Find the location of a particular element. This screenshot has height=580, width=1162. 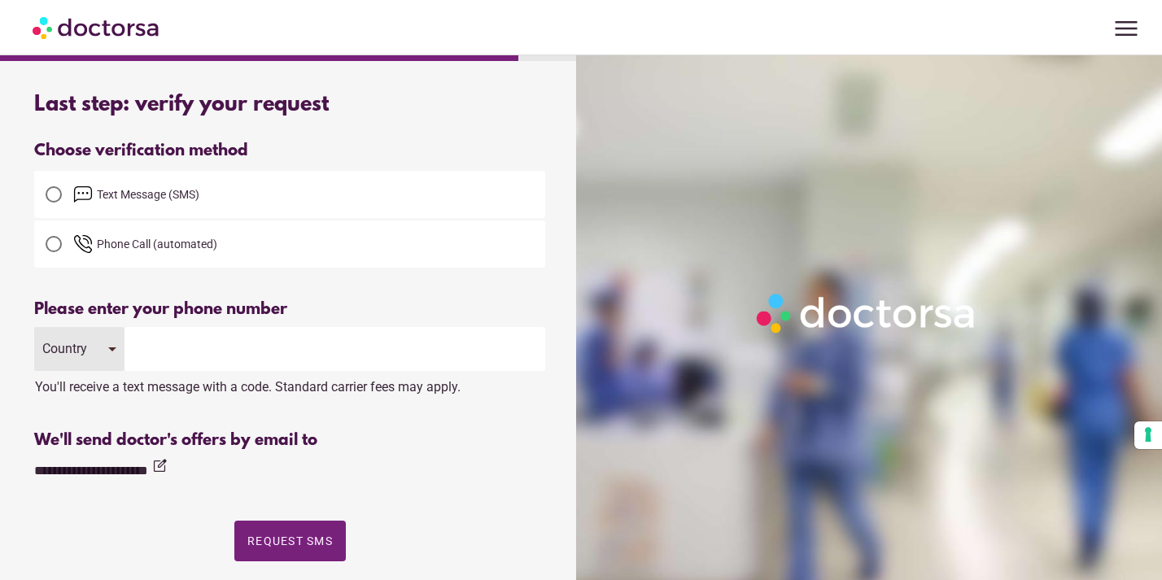

div: We'll send doctor's offers by email to is located at coordinates (290, 440).